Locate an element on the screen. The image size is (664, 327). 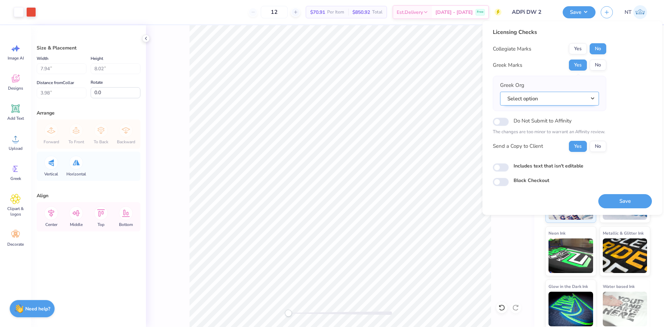
div: Collegiate Marks is located at coordinates (512, 49).